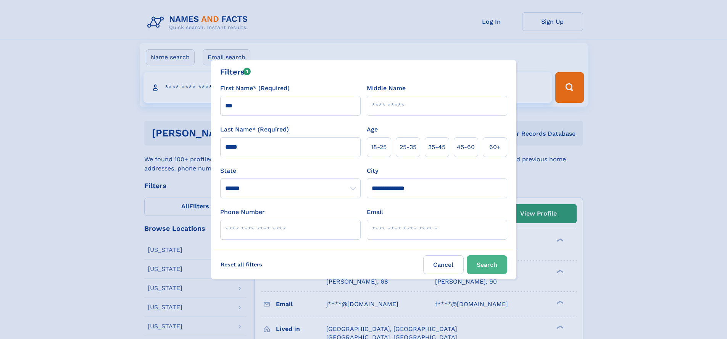 The width and height of the screenshot is (727, 339). I want to click on button: Search, so click(487, 264).